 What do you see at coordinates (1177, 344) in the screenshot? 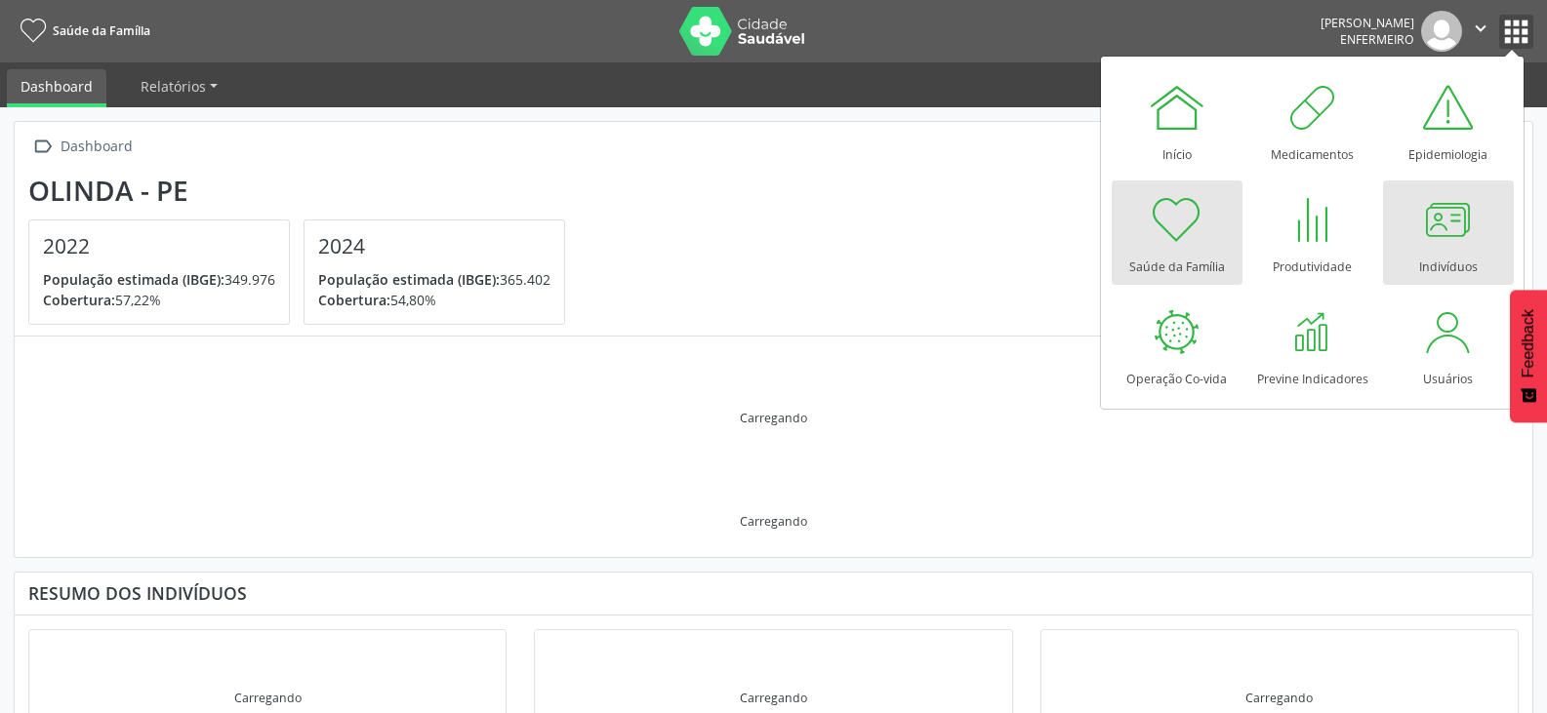
I see `a: Operação Co-vida` at bounding box center [1177, 344].